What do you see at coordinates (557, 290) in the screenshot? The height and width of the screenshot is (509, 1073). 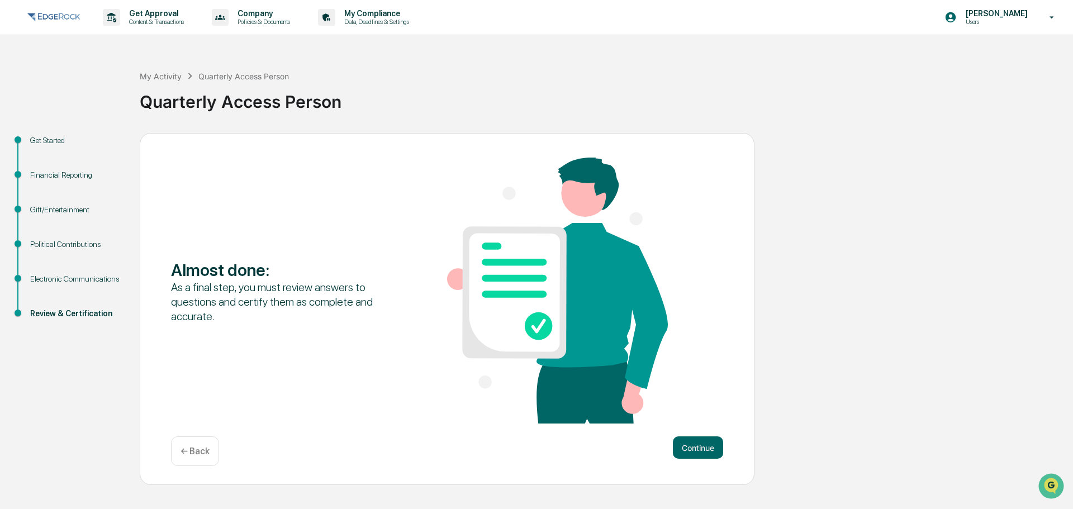 I see `img: Almost done` at bounding box center [557, 290].